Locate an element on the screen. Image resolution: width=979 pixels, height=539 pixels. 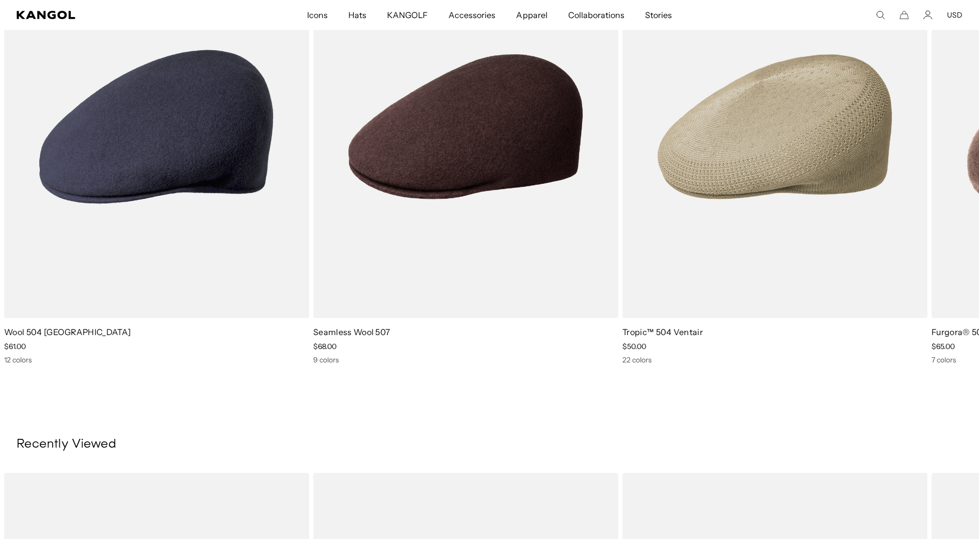
summary: Search here is located at coordinates (880, 15).